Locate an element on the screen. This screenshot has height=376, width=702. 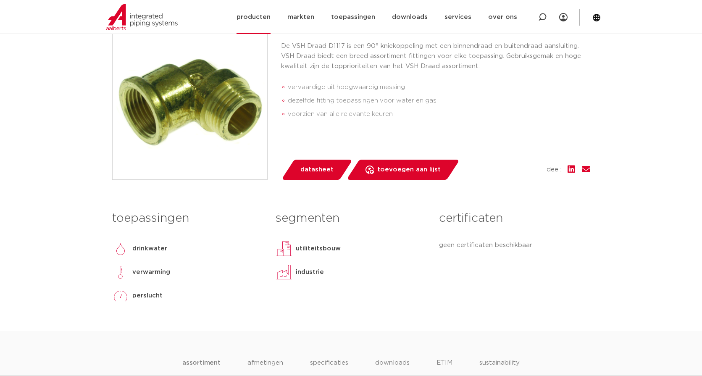
li: voorzien van alle relevante keuren is located at coordinates (439, 114).